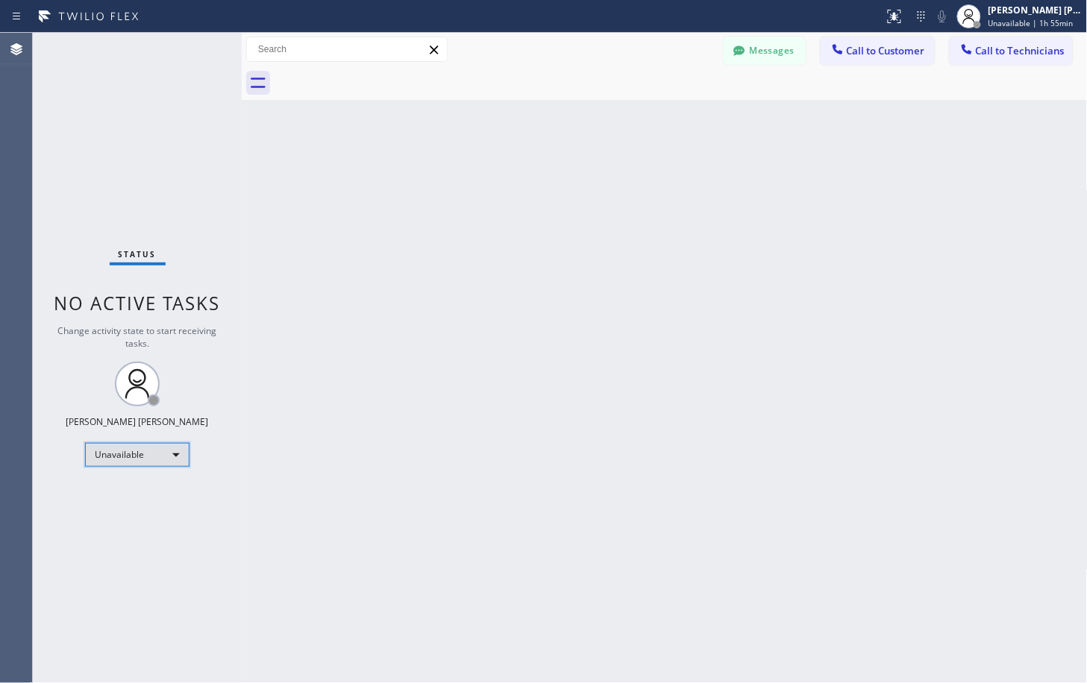  Describe the element at coordinates (764, 51) in the screenshot. I see `button: Messages` at that location.